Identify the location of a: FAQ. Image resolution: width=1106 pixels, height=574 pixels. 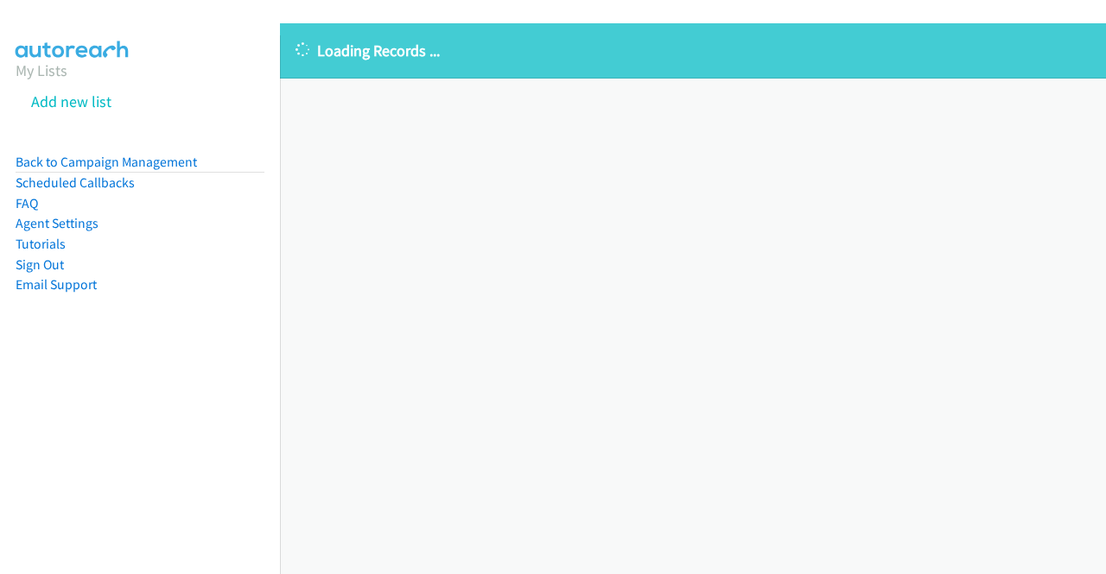
(27, 203).